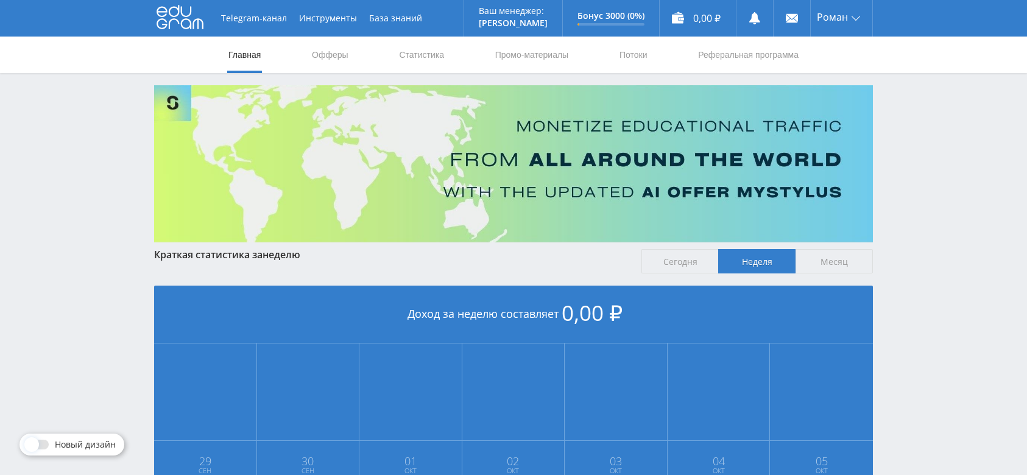 The width and height of the screenshot is (1027, 475). I want to click on span: 04, so click(719, 461).